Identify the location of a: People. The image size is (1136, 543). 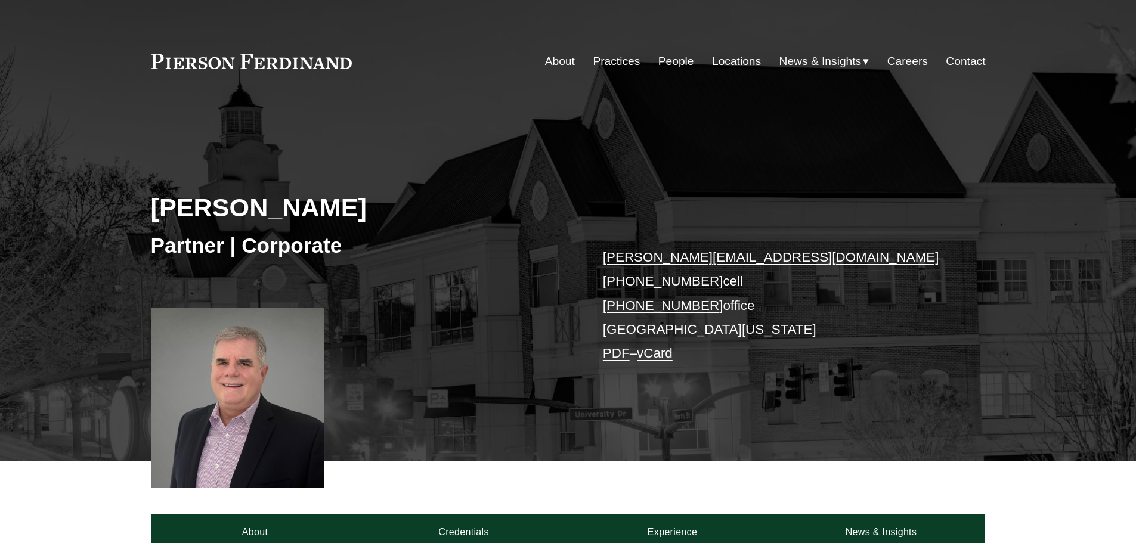
(676, 61).